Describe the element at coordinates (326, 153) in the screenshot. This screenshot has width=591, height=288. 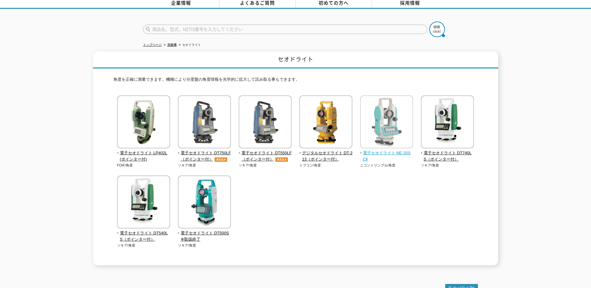
I see `a: デジタルセオドライト DT-213（ポインター付）` at that location.